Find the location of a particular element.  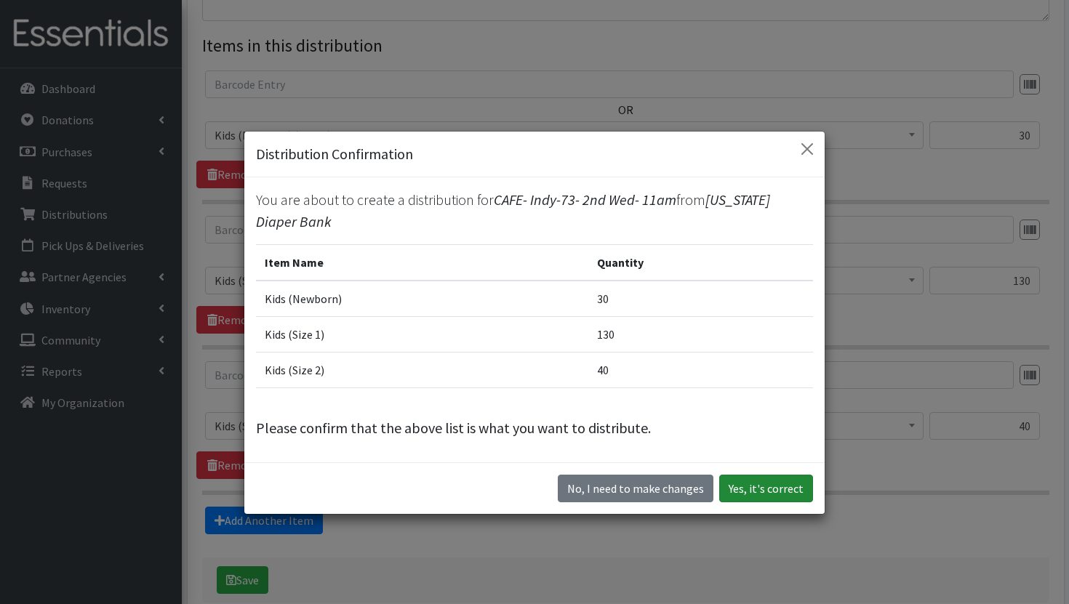

button: No I need to make changes is located at coordinates (636, 489).